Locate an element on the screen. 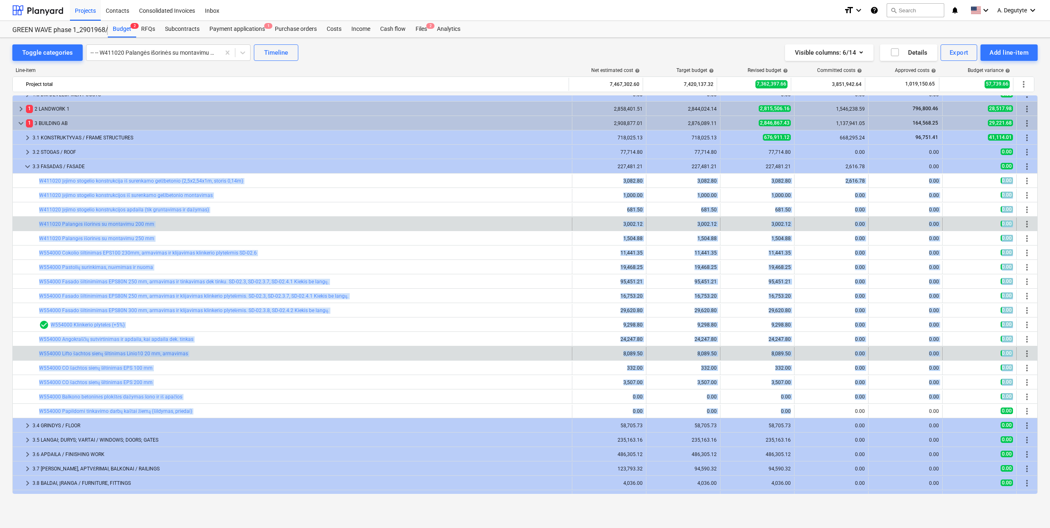 Image resolution: width=1050 pixels, height=528 pixels. div: RFQs is located at coordinates (148, 29).